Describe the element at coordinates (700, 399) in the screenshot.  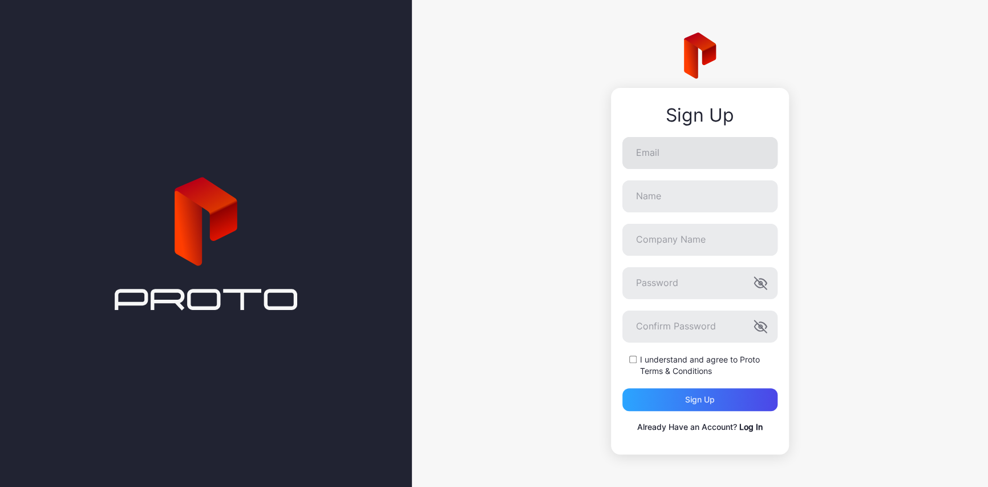
I see `div: Sign up` at that location.